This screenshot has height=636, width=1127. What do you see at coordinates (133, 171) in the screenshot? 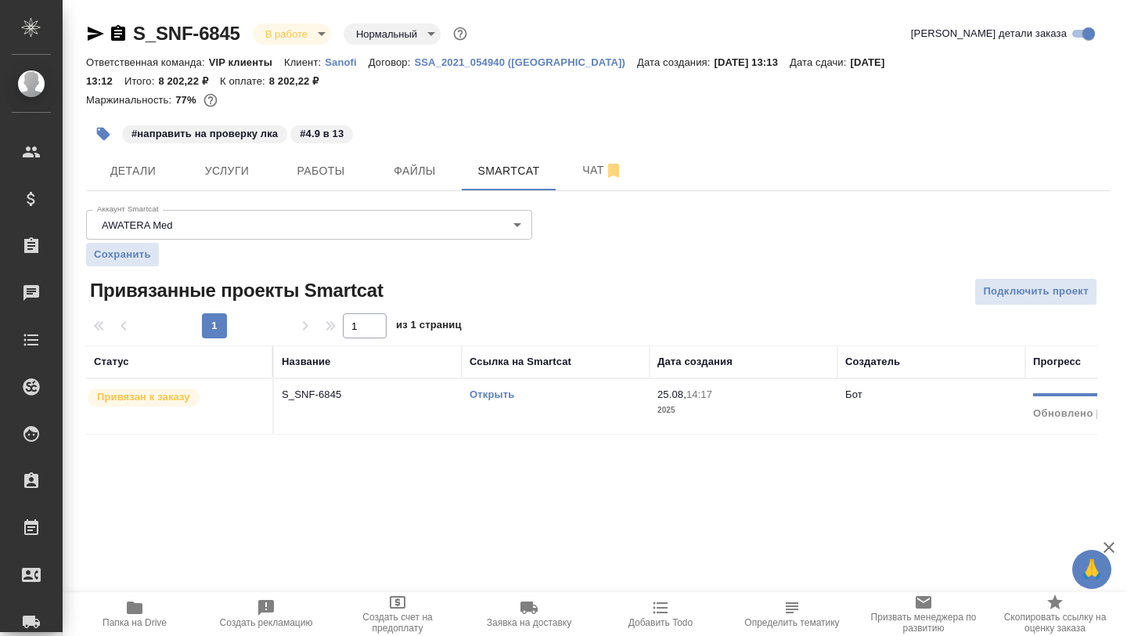
I see `span: Детали` at bounding box center [133, 171].